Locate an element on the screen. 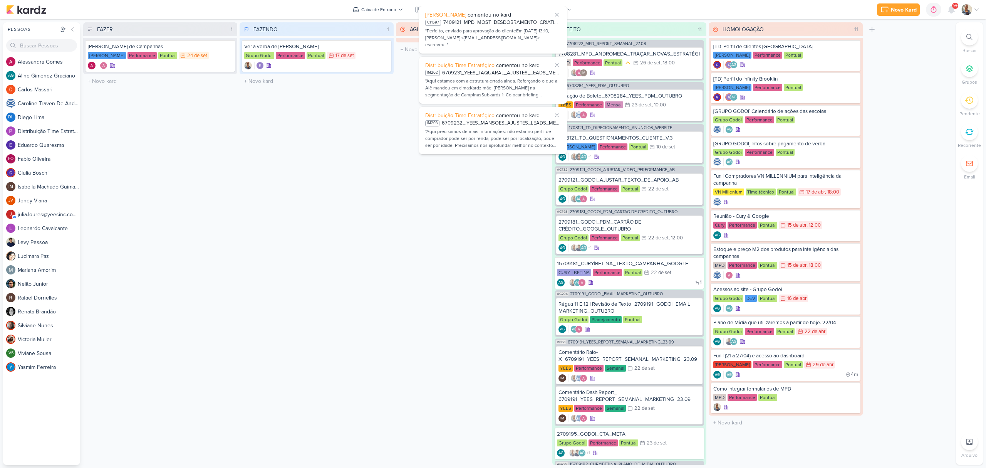 The height and width of the screenshot is (468, 986). img: Rafael Dornelles is located at coordinates (11, 297).